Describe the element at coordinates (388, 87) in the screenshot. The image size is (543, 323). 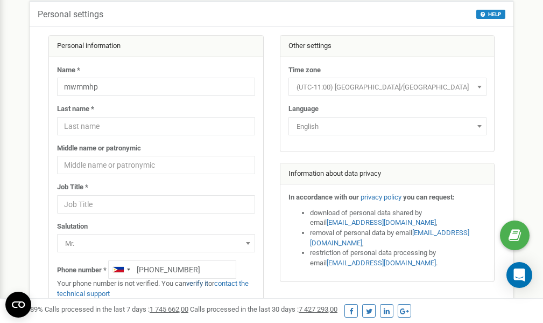
I see `span: (UTC-11:00) Pacific/Midway` at that location.